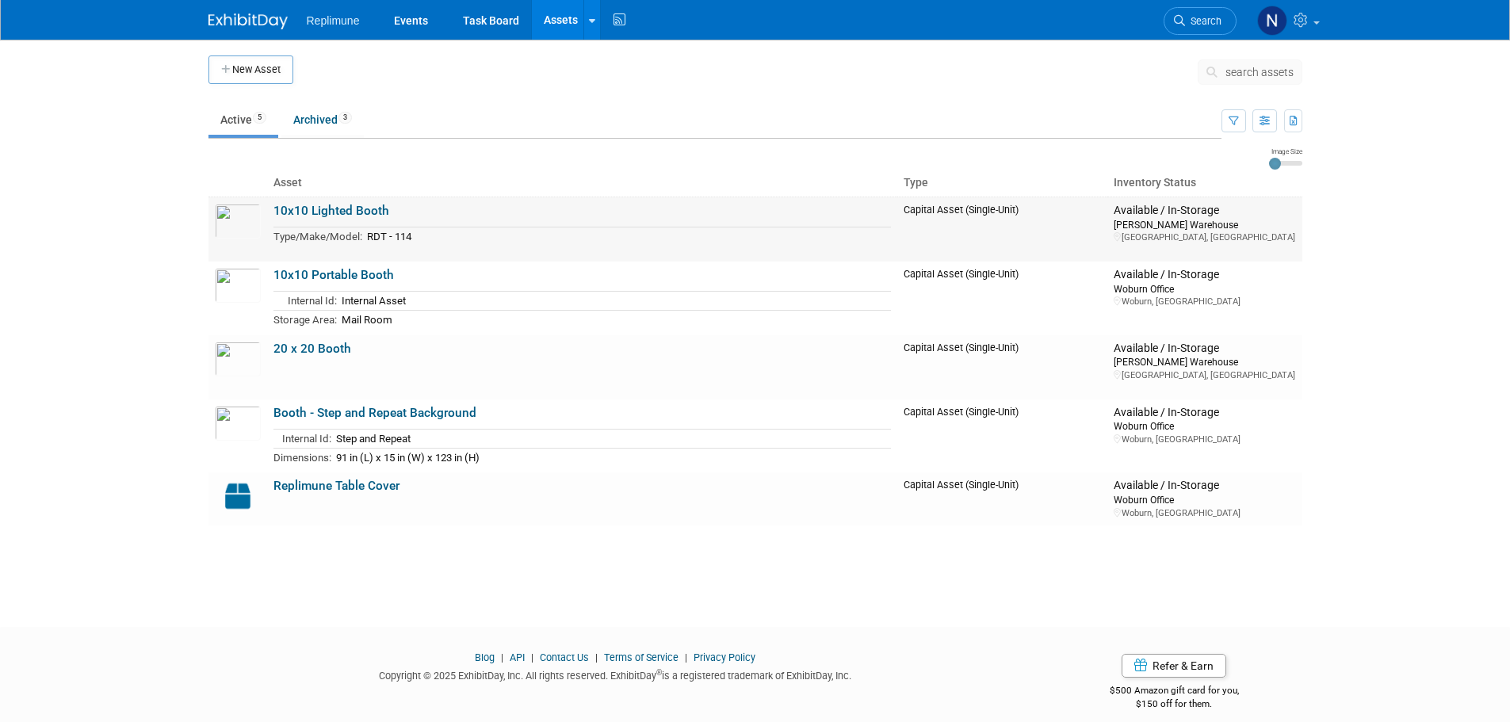 Image resolution: width=1510 pixels, height=722 pixels. I want to click on span: Search, so click(1203, 21).